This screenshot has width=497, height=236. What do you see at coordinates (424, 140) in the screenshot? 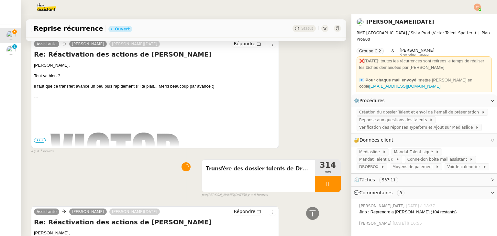
I see `div: 🔐Données client` at bounding box center [424, 140].